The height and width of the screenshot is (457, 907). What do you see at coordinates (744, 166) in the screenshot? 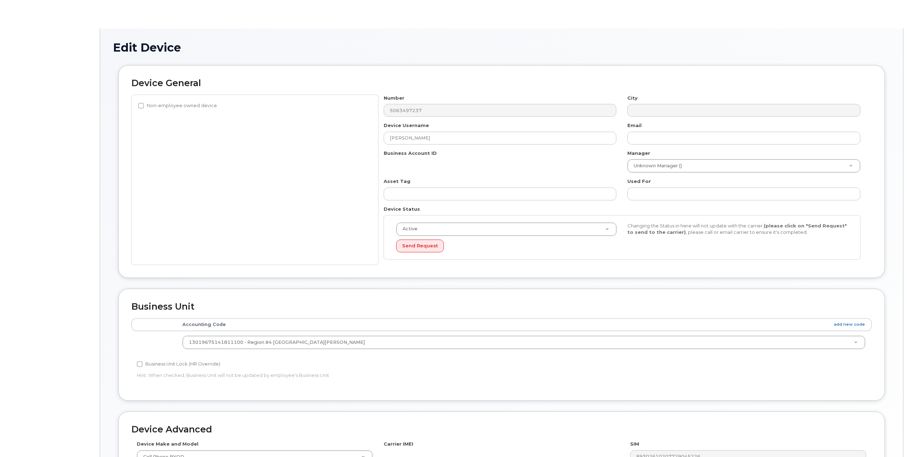
I see `a: Unknown Manager ()` at bounding box center [744, 166].